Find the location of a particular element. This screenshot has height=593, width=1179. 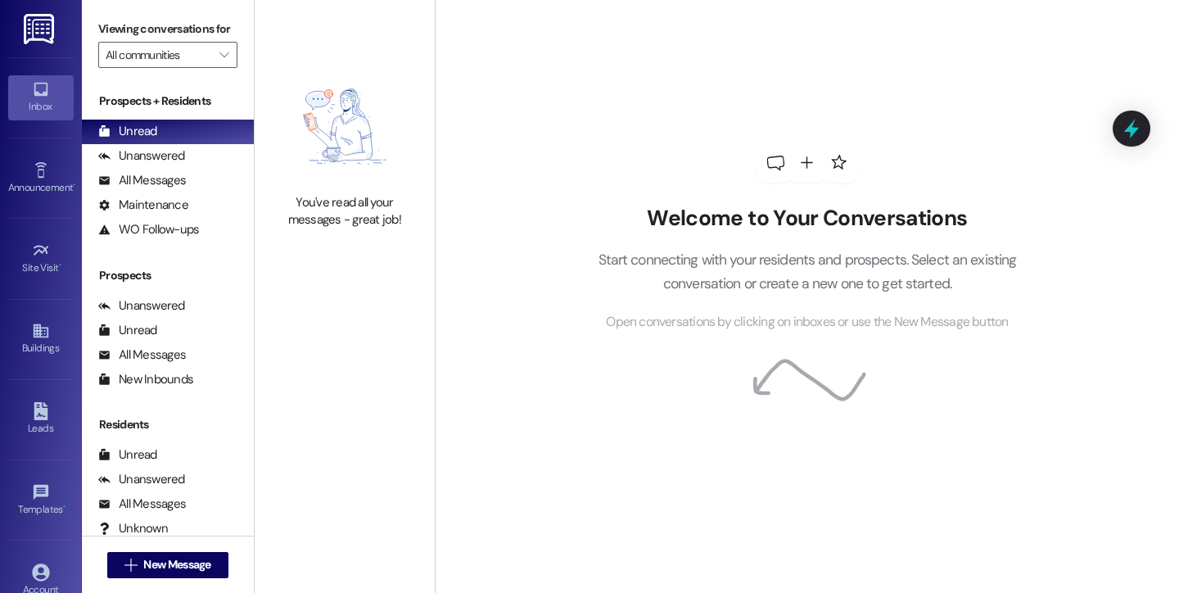

div: WO Follow-ups is located at coordinates (148, 229).